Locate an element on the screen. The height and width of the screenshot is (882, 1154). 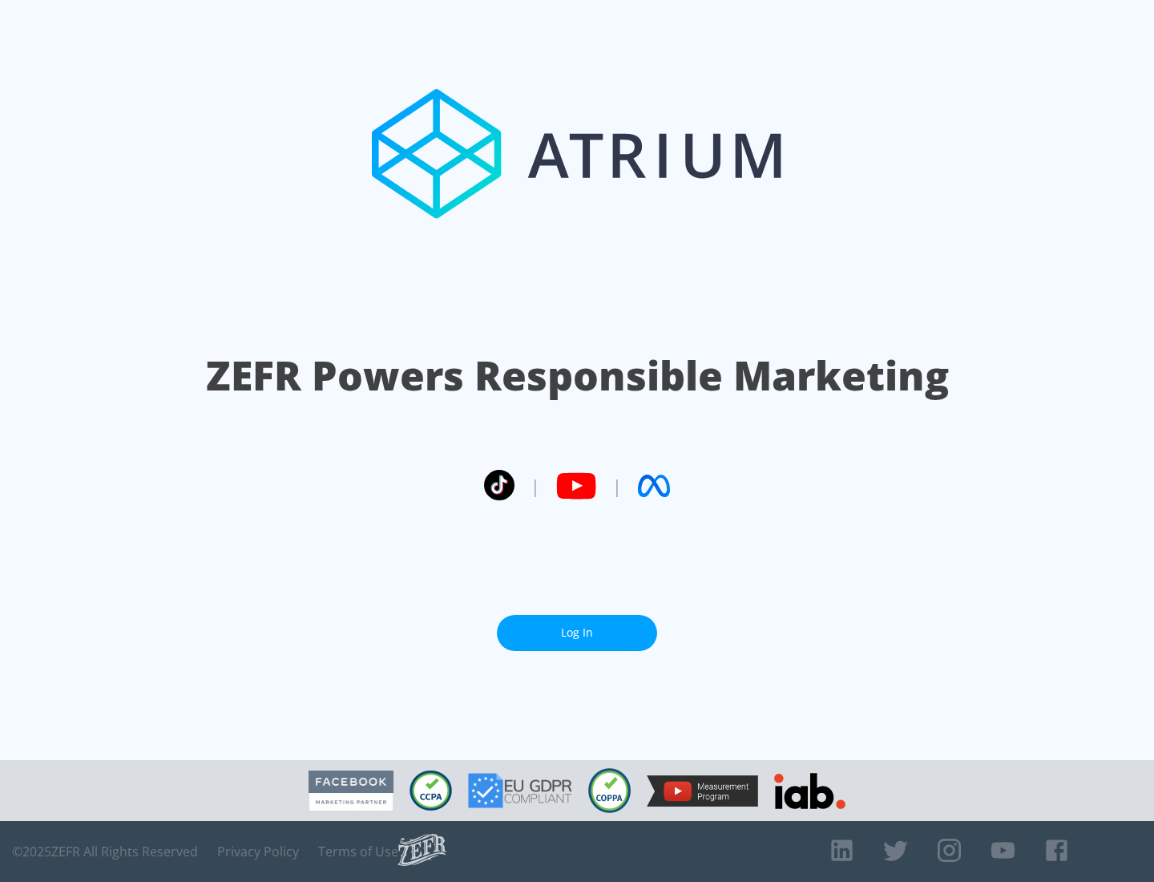
a: Privacy Policy is located at coordinates (258, 851).